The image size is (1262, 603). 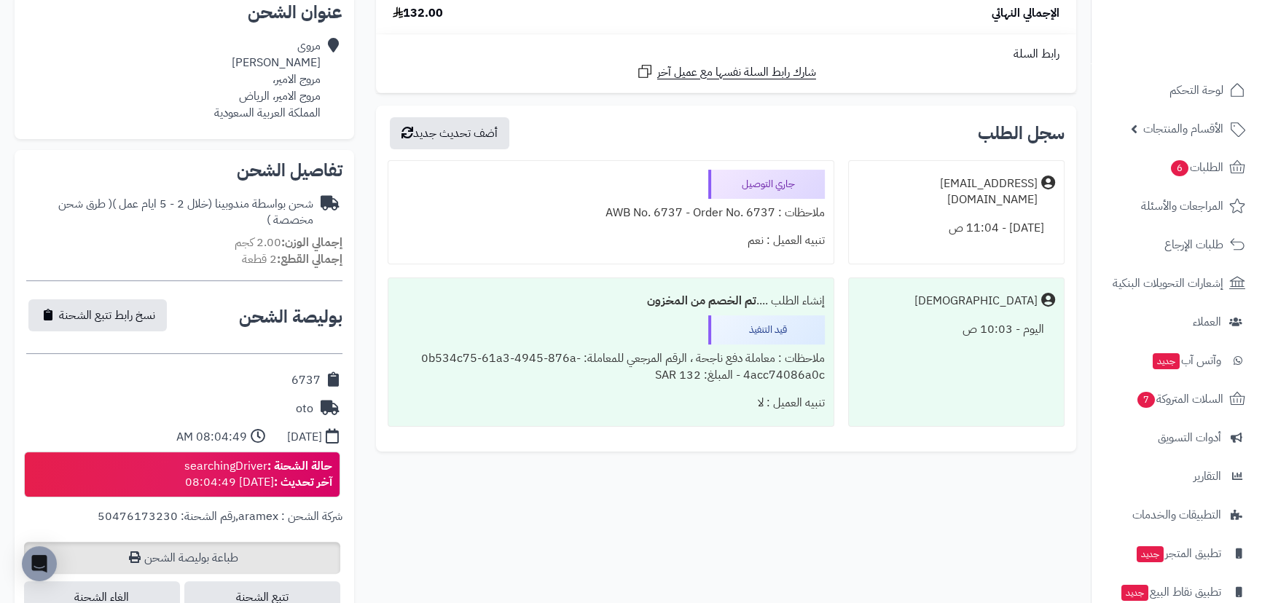 What do you see at coordinates (312, 243) in the screenshot?
I see `strong: إجمالي الوزن:` at bounding box center [312, 243].